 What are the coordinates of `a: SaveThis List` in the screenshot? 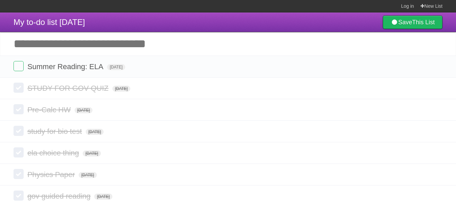 It's located at (412, 22).